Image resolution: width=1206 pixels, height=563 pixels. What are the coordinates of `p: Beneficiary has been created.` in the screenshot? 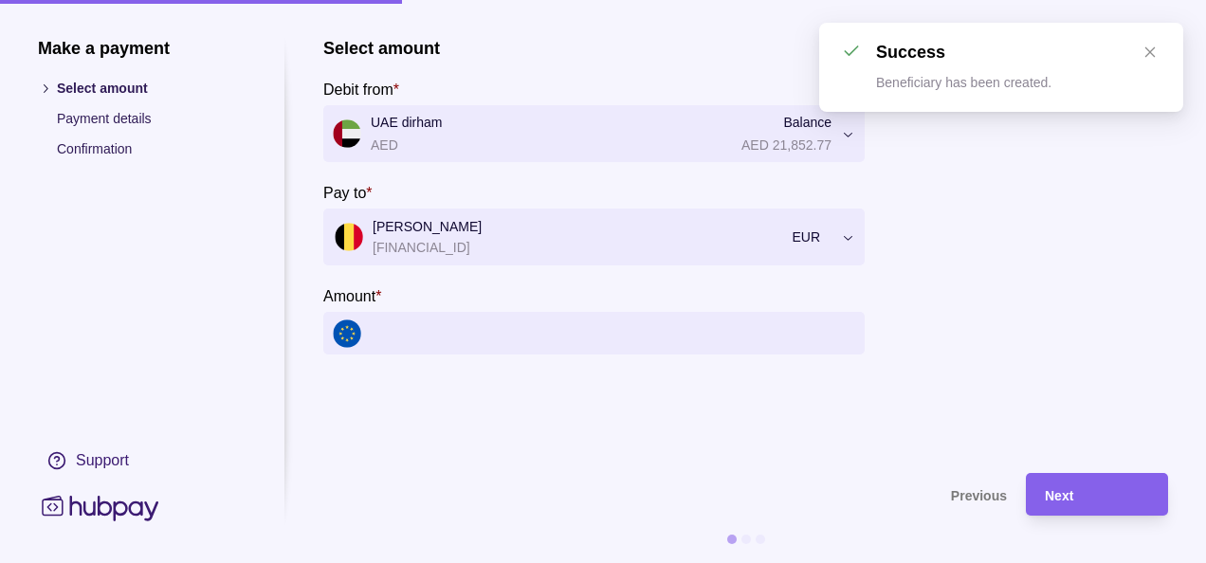 It's located at (963, 82).